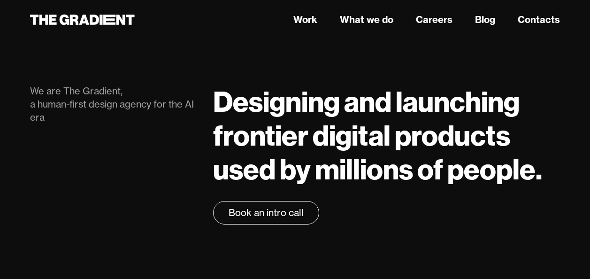  Describe the element at coordinates (112, 104) in the screenshot. I see `div: We are The Gradient, a human-first design agency for the AI era` at that location.